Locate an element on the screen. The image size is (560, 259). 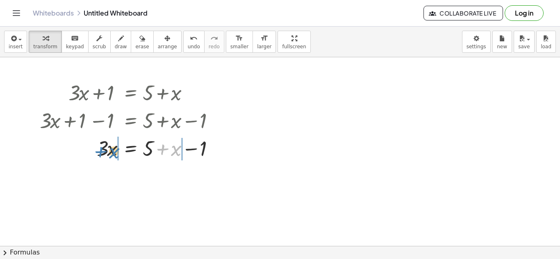
button: redoredo is located at coordinates (214, 42).